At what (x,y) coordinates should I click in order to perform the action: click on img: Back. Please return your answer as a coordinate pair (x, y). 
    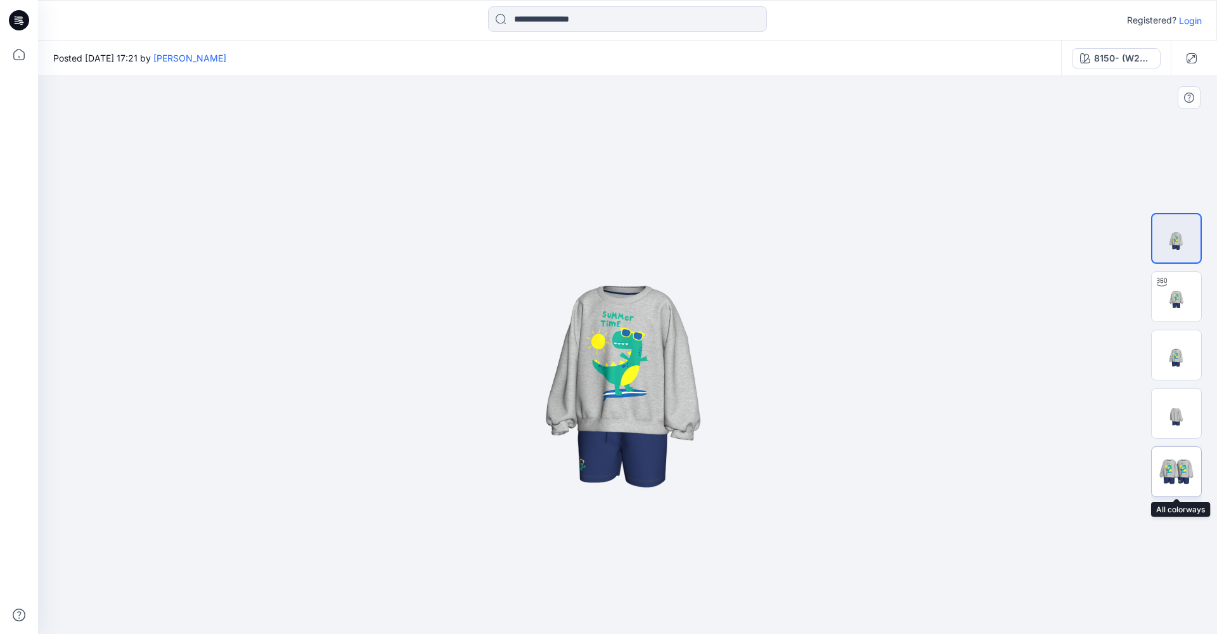
    Looking at the image, I should click on (1177, 413).